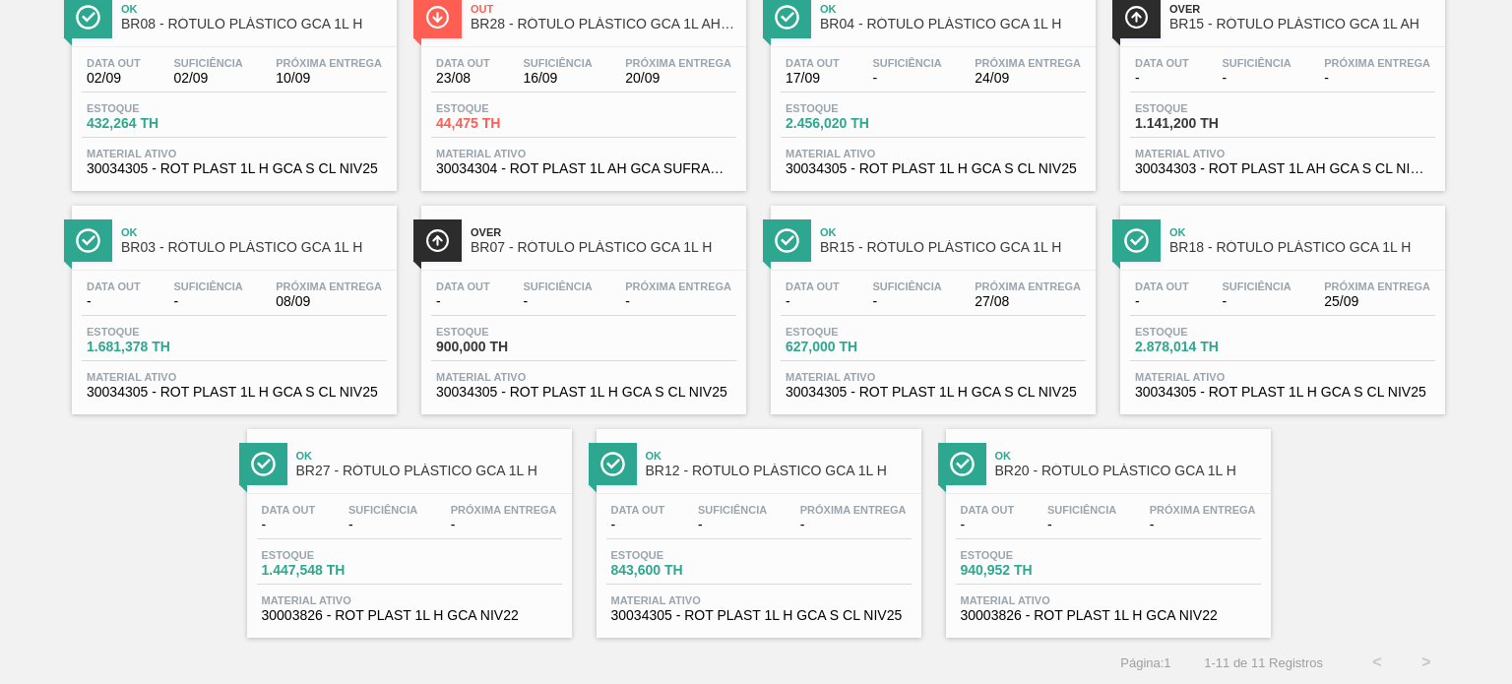 Image resolution: width=1512 pixels, height=684 pixels. I want to click on span: 843,600 TH, so click(680, 570).